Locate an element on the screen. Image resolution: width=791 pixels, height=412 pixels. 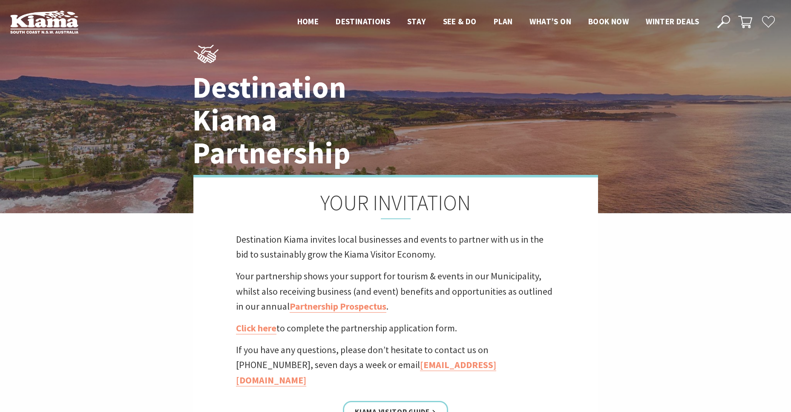
span: Plan is located at coordinates (503, 21).